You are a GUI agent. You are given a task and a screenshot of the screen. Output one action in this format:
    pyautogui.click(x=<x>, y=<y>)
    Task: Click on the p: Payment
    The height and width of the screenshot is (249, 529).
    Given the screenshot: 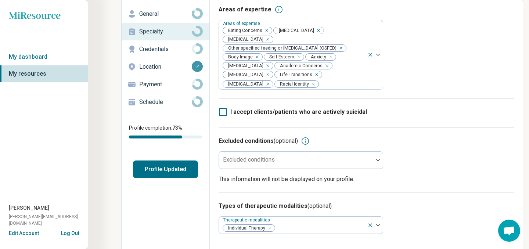 What is the action you would take?
    pyautogui.click(x=165, y=85)
    